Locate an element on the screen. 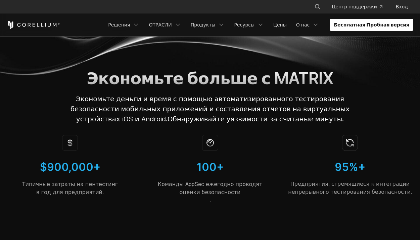 The width and height of the screenshot is (420, 240). ya-tr-span: Вход is located at coordinates (402, 7).